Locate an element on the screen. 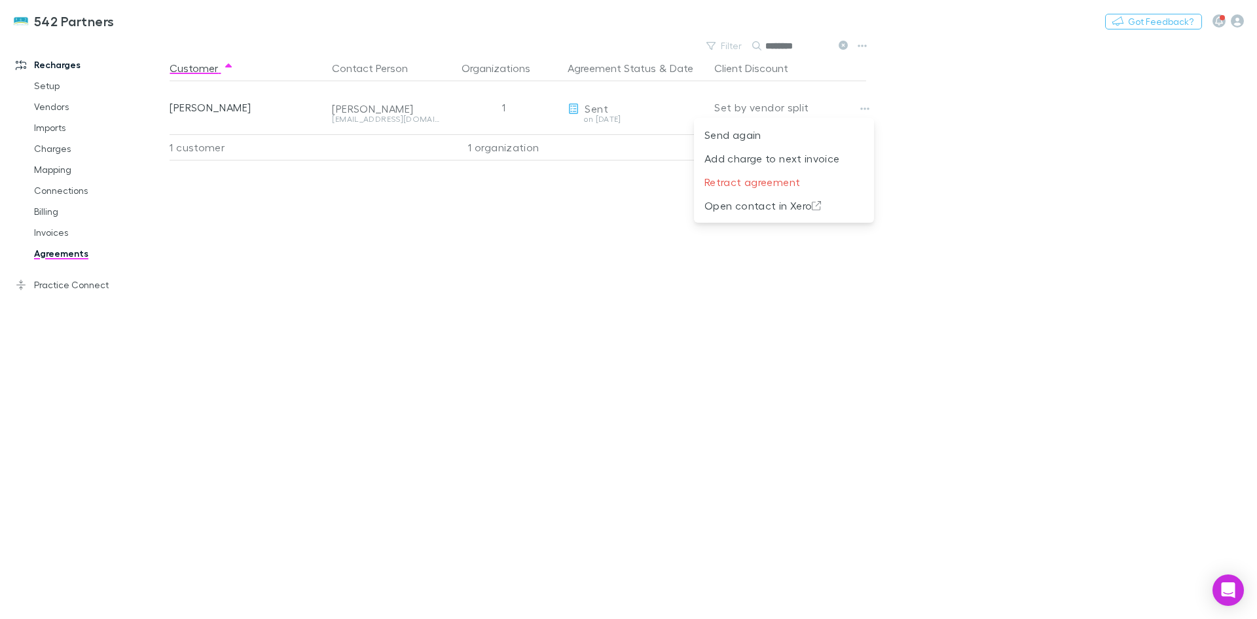  p: Open contact in Xero is located at coordinates (784, 206).